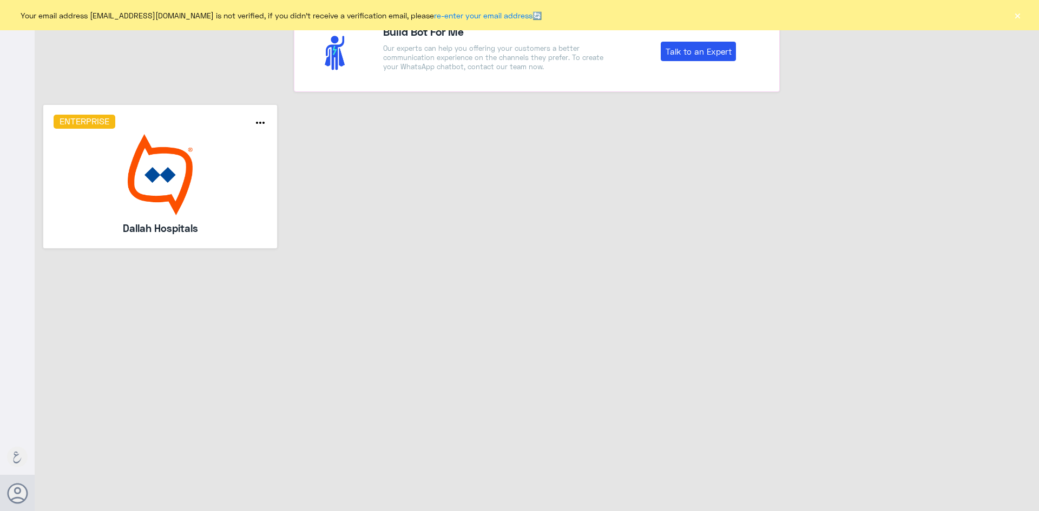 The width and height of the screenshot is (1039, 511). Describe the element at coordinates (160, 228) in the screenshot. I see `h5: Dallah Hospitals` at that location.